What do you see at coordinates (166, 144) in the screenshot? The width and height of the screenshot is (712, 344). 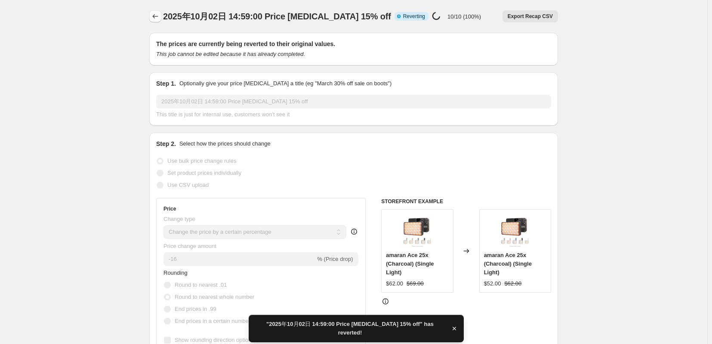 I see `h2: Step 2.` at bounding box center [166, 144].